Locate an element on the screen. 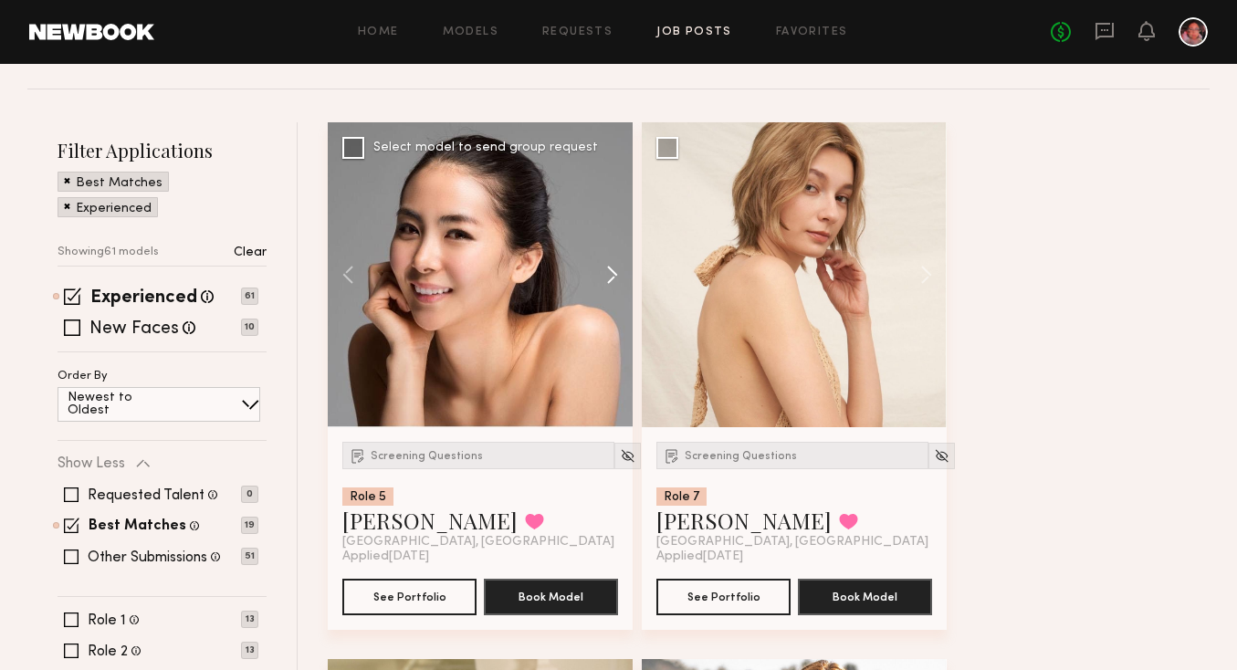  label: New Faces is located at coordinates (134, 329).